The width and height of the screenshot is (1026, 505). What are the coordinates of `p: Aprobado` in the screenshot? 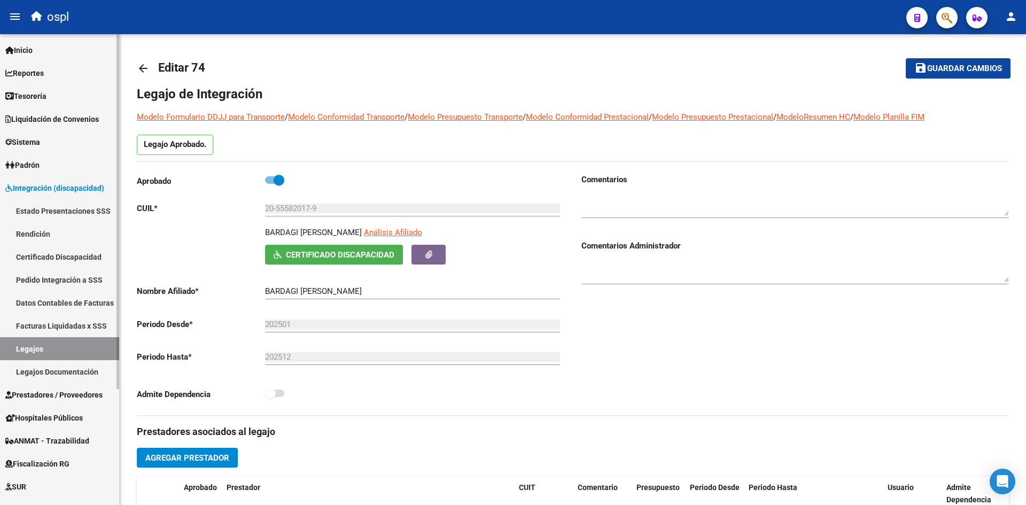 It's located at (201, 181).